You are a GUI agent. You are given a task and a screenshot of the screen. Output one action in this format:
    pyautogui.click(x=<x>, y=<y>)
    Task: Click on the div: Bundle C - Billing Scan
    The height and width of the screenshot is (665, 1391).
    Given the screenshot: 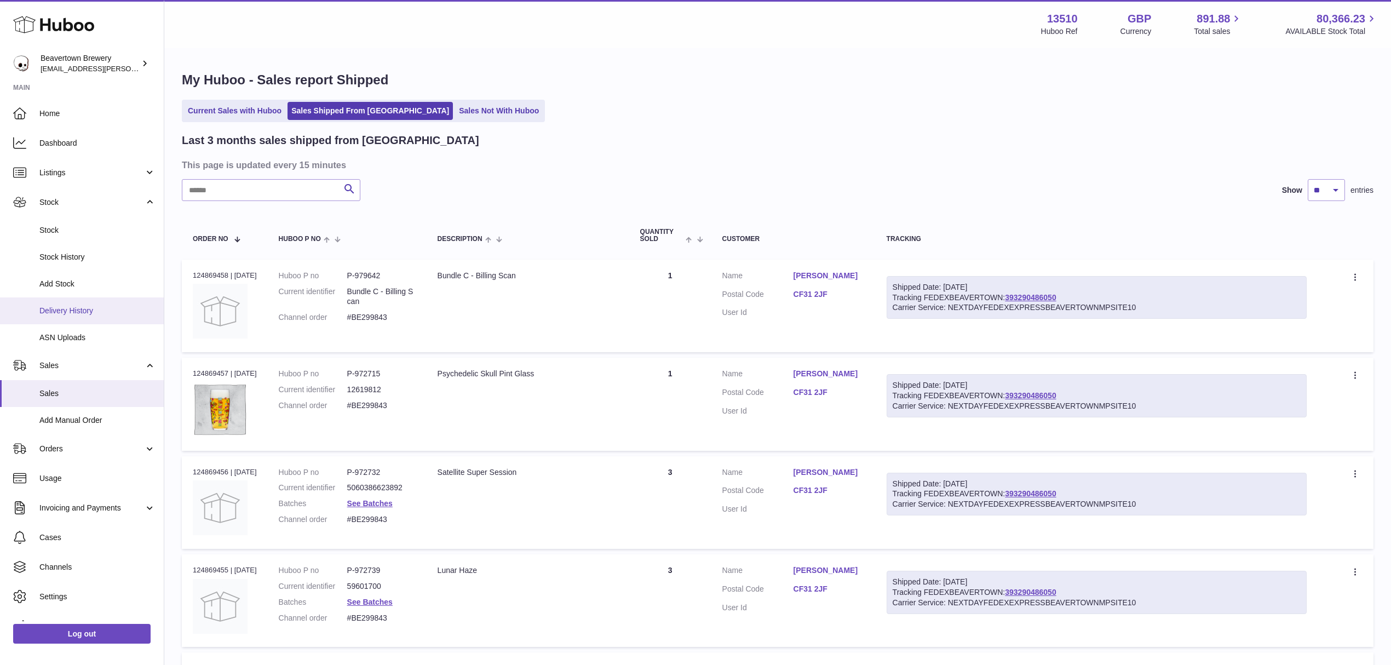 What is the action you would take?
    pyautogui.click(x=528, y=275)
    